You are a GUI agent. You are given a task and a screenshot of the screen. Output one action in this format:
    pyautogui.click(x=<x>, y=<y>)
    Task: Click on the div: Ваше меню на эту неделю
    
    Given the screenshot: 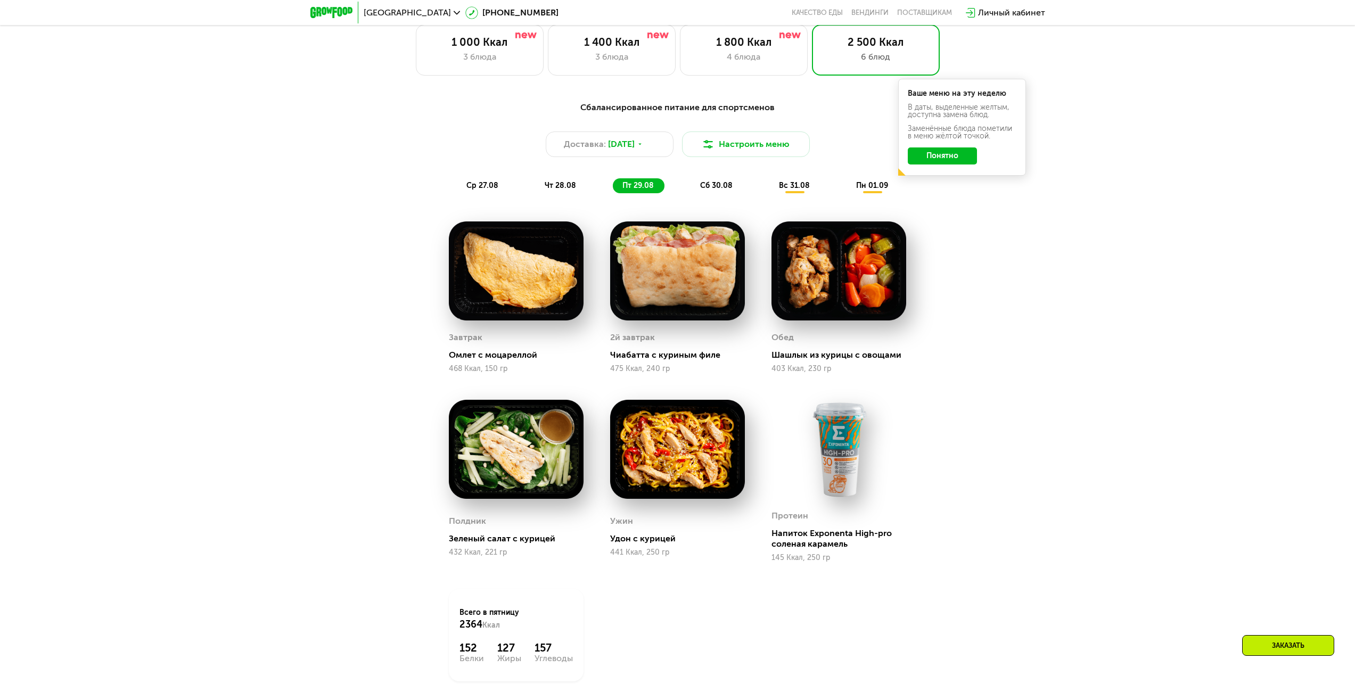 What is the action you would take?
    pyautogui.click(x=962, y=94)
    